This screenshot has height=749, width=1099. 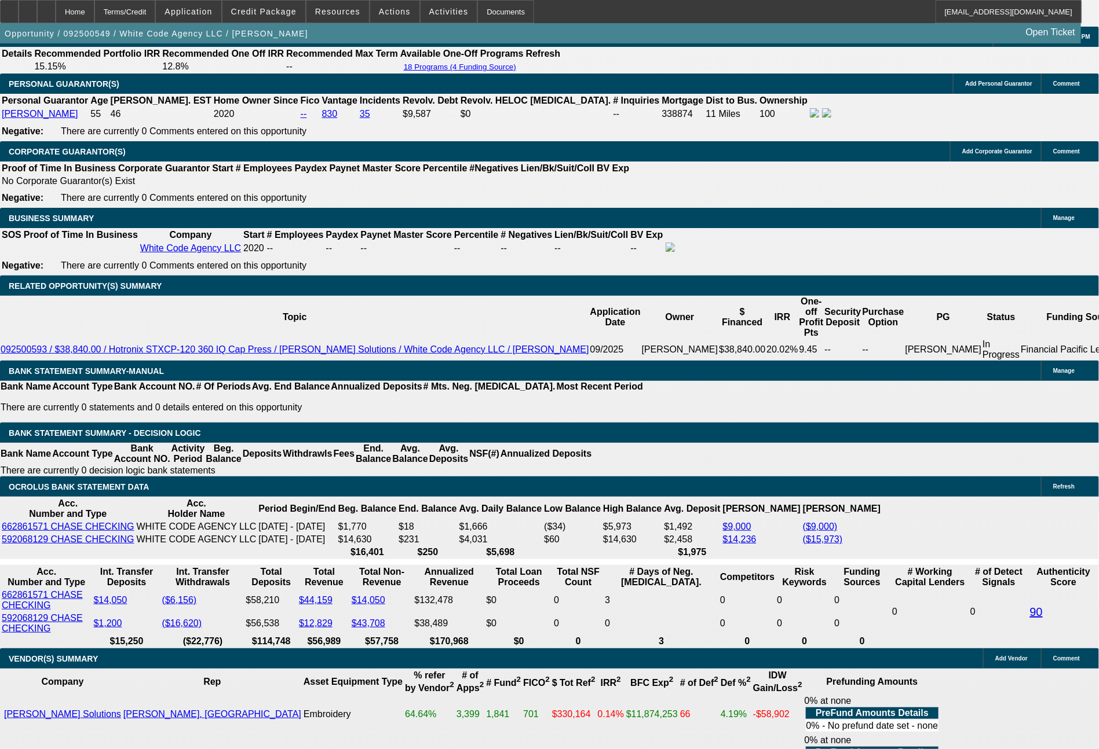 What do you see at coordinates (262, 454) in the screenshot?
I see `th: Deposits` at bounding box center [262, 454].